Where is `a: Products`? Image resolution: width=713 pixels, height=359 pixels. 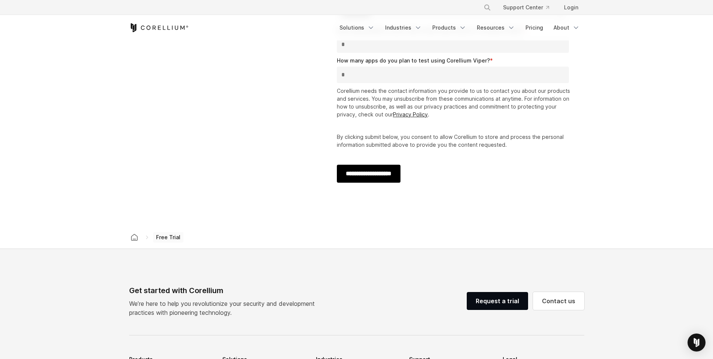 a: Products is located at coordinates (449, 28).